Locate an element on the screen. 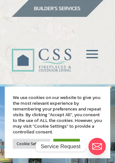  img: CSS Fireplaces & Outdoor Living (Formerly Construction Solutions & Supply)- Jacksonville Ormond B... is located at coordinates (41, 54).